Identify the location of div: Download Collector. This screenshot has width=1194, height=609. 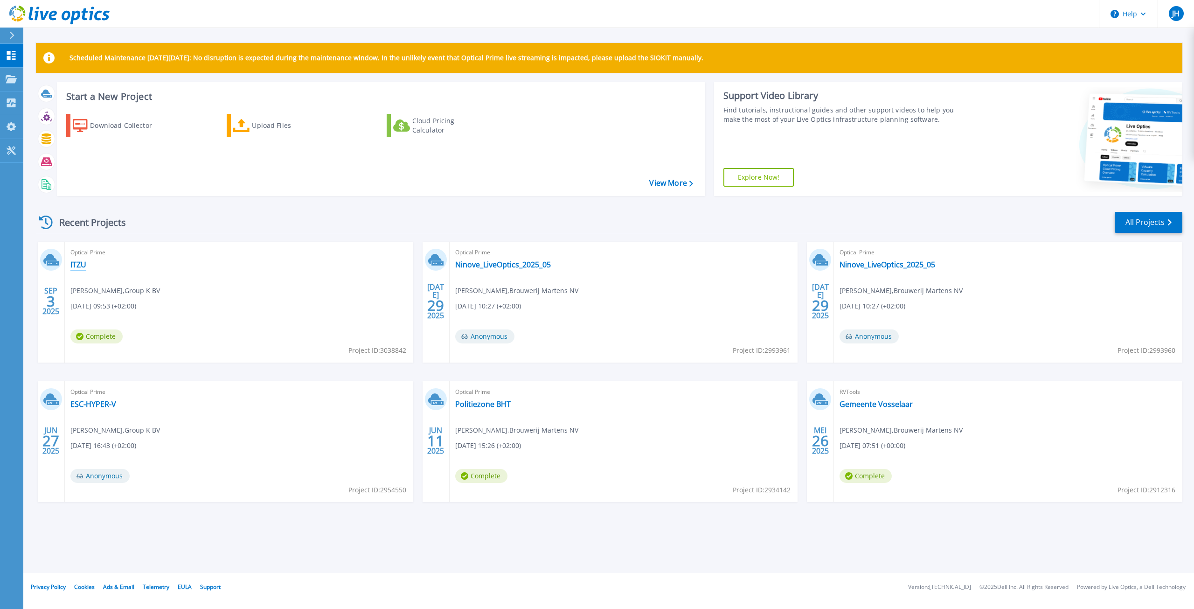
(127, 125).